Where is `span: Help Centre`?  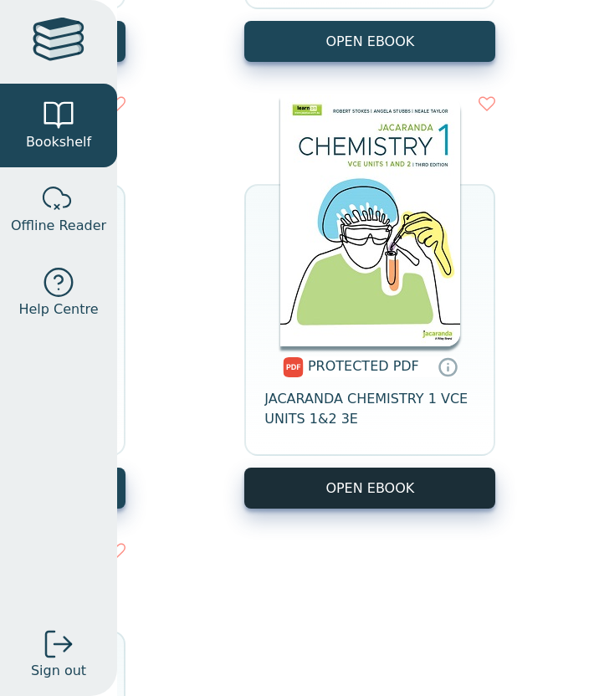 span: Help Centre is located at coordinates (58, 310).